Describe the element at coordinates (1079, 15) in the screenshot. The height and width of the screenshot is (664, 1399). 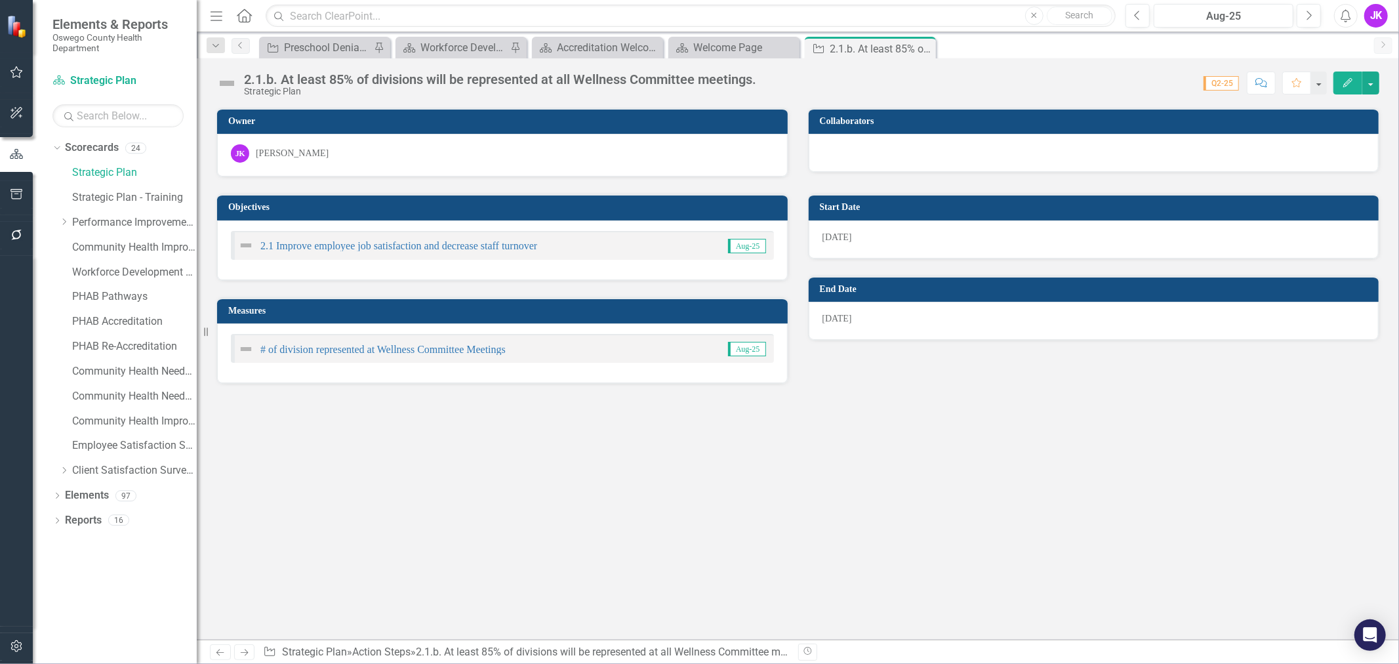
I see `span: Search` at that location.